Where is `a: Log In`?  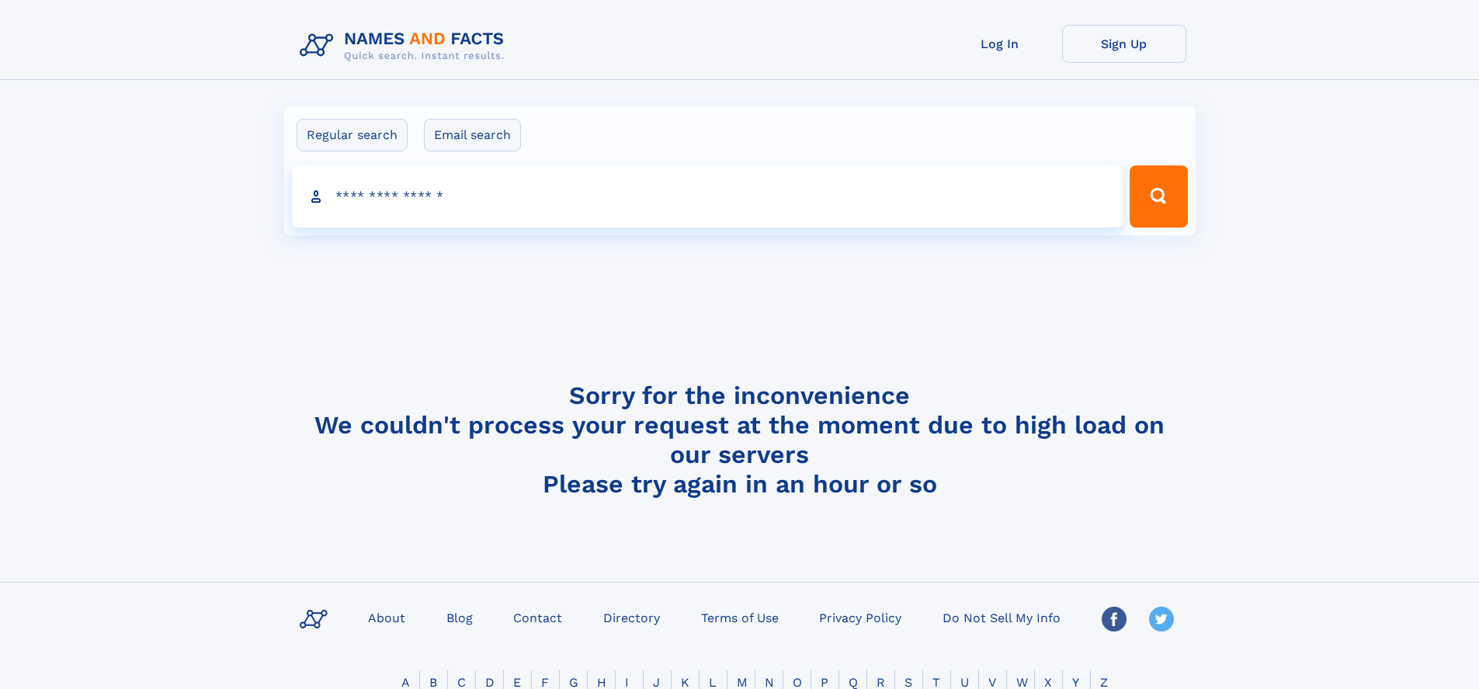
a: Log In is located at coordinates (1000, 43).